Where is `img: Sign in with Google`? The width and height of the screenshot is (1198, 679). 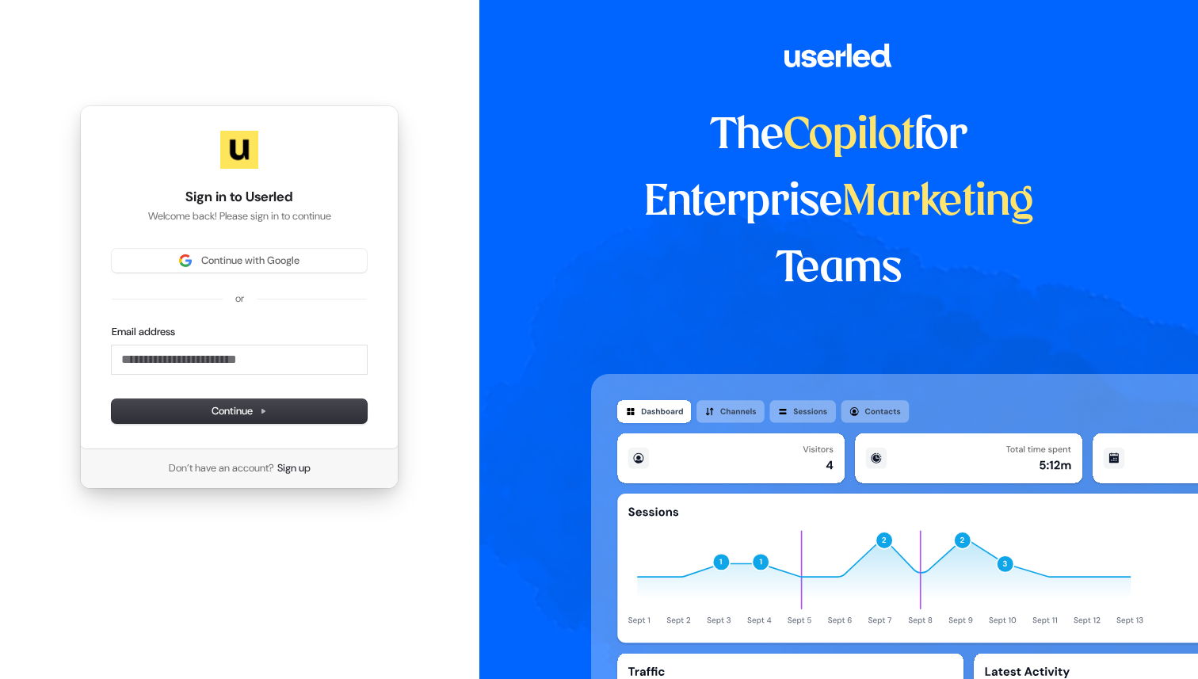
img: Sign in with Google is located at coordinates (185, 261).